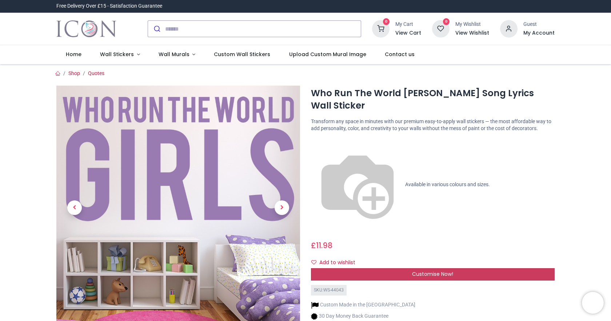 The height and width of the screenshot is (321, 611). Describe the element at coordinates (120, 55) in the screenshot. I see `a: Wall Stickers` at that location.